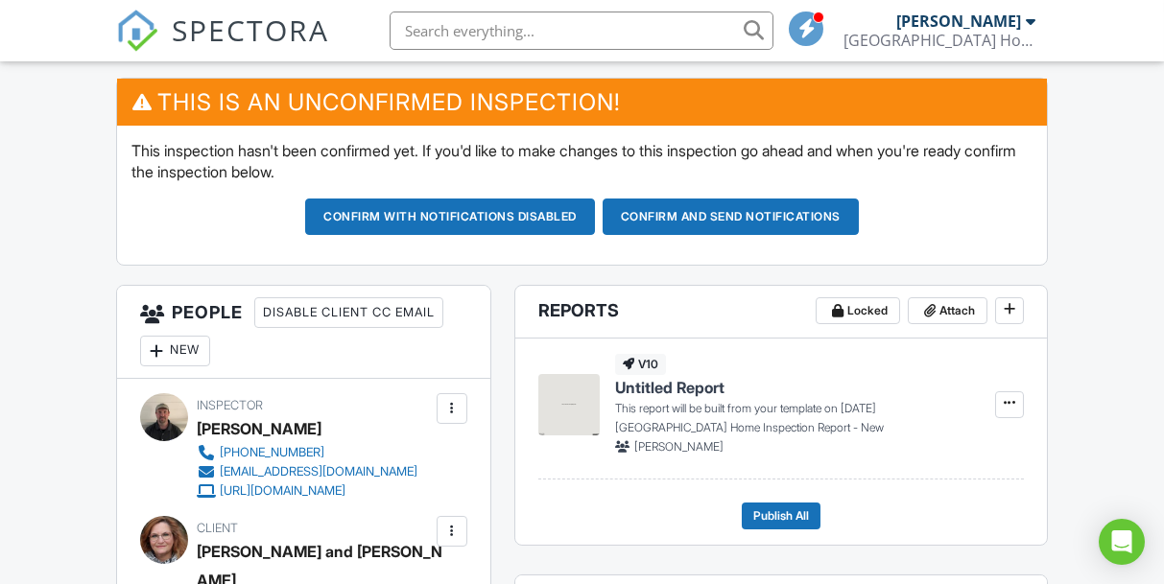 This screenshot has width=1164, height=584. Describe the element at coordinates (1122, 542) in the screenshot. I see `div: Open Intercom Messenger` at that location.